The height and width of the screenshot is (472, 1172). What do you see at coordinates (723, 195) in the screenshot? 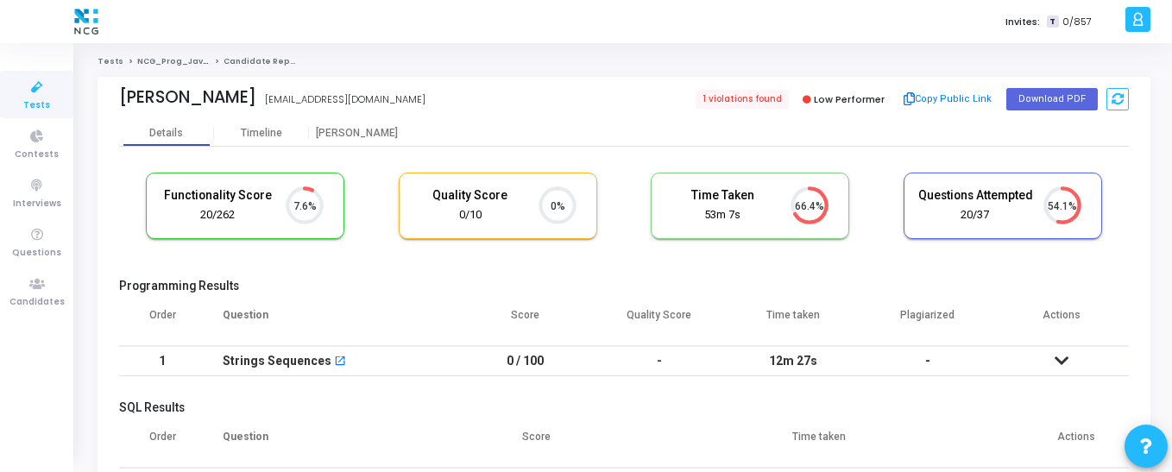
I see `h5: Time Taken` at bounding box center [723, 195].